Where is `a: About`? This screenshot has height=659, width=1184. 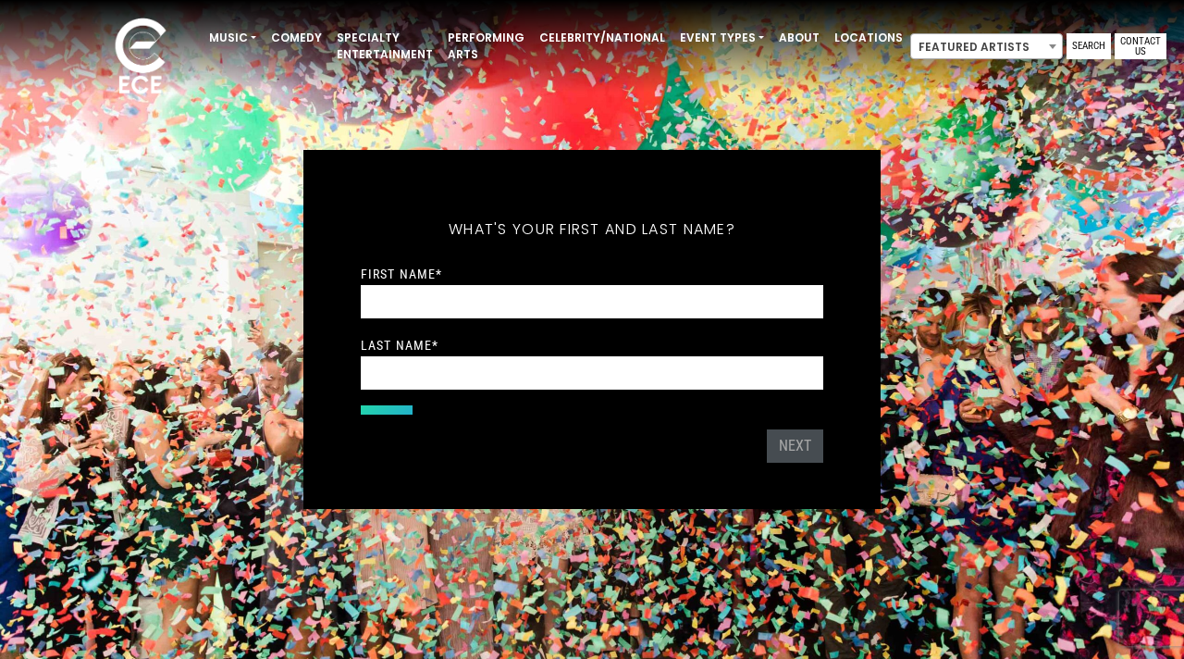 a: About is located at coordinates (799, 38).